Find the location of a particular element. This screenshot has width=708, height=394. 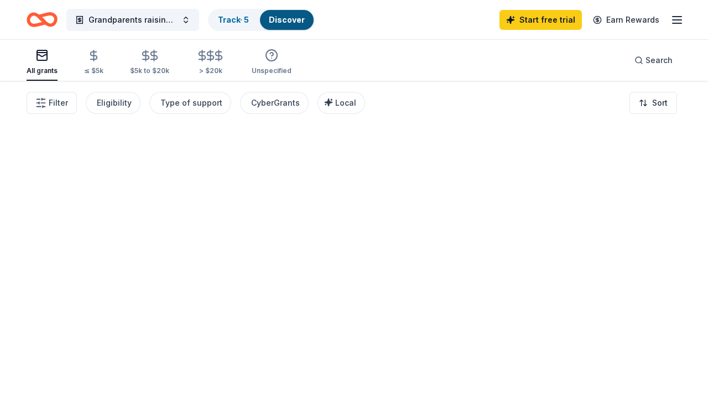

div: $5k to $20k is located at coordinates (149, 71).